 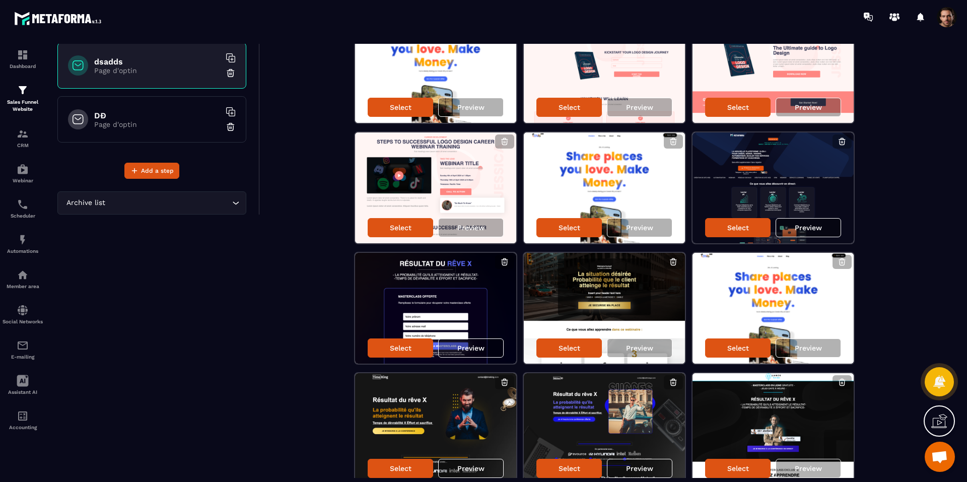 What do you see at coordinates (23, 420) in the screenshot?
I see `a: accountantaccountantAccounting` at bounding box center [23, 420].